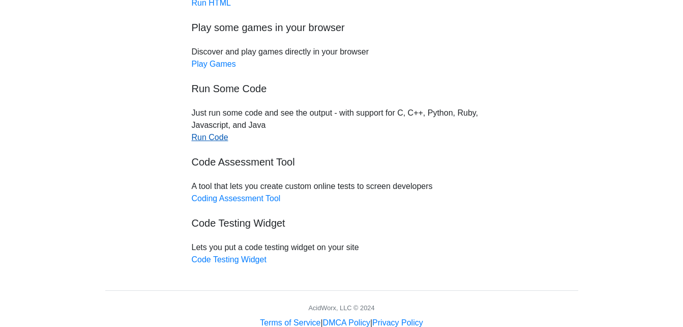  Describe the element at coordinates (346, 322) in the screenshot. I see `a: DMCA Policy` at that location.